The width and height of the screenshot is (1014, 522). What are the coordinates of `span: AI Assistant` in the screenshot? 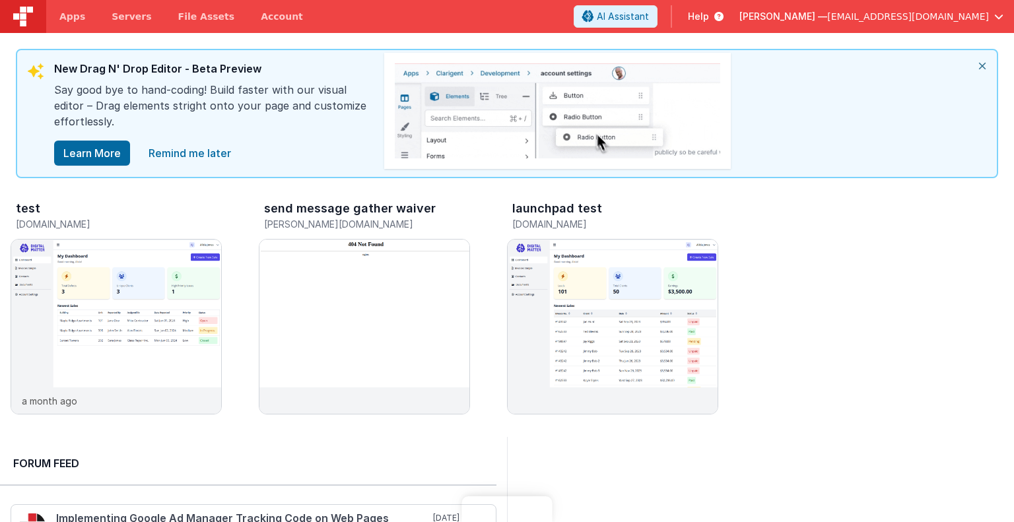 It's located at (622, 17).